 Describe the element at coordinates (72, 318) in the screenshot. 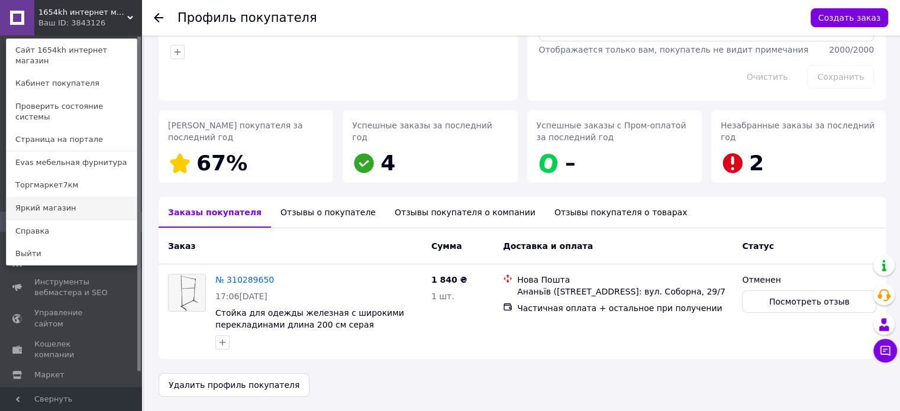

I see `span: Управление сайтом` at that location.